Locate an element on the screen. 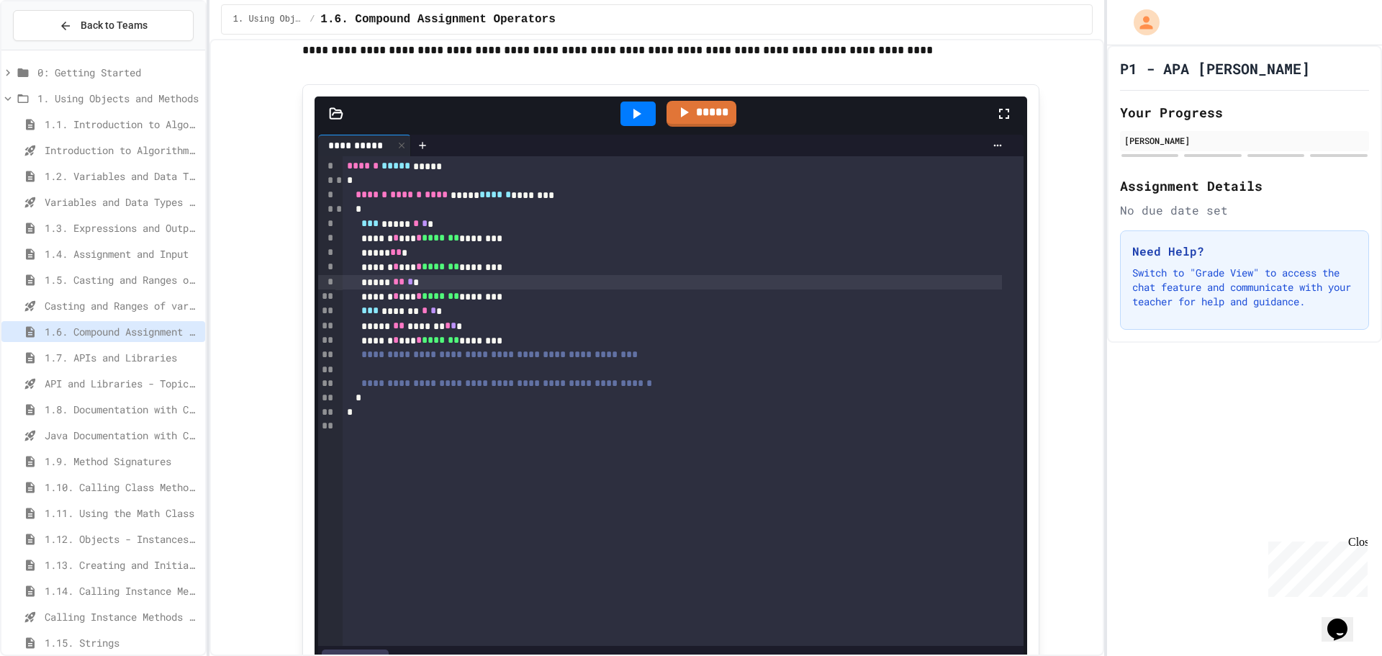 This screenshot has height=656, width=1382. span: 1.2. Variables and Data Types is located at coordinates (122, 176).